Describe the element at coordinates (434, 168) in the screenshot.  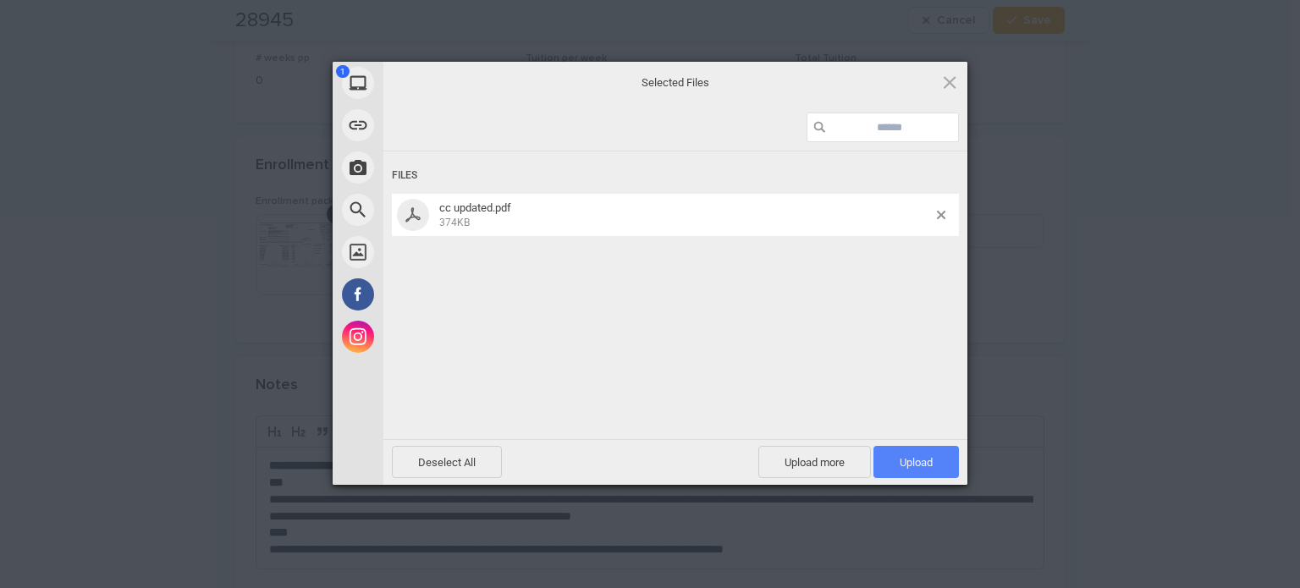
I see `div: Take Photo` at that location.